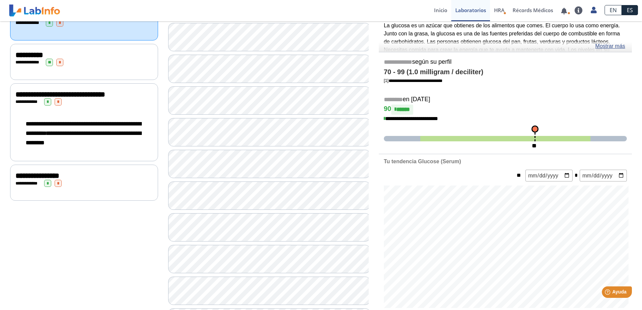 This screenshot has height=310, width=642. I want to click on p: La glucosa es un azúcar que obtienes de los alimentos que comes. El cuerpo lo usa como energía. J..., so click(505, 46).